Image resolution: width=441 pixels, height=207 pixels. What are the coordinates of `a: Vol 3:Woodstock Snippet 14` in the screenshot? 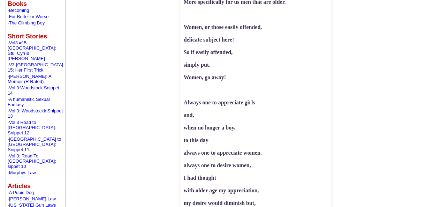 It's located at (33, 90).